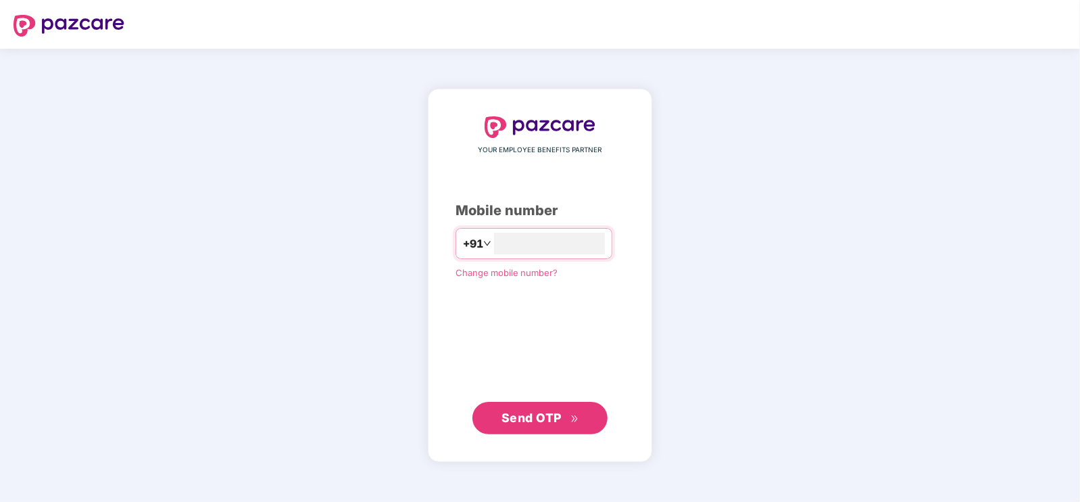 The image size is (1080, 502). Describe the element at coordinates (487, 243) in the screenshot. I see `span: down` at that location.